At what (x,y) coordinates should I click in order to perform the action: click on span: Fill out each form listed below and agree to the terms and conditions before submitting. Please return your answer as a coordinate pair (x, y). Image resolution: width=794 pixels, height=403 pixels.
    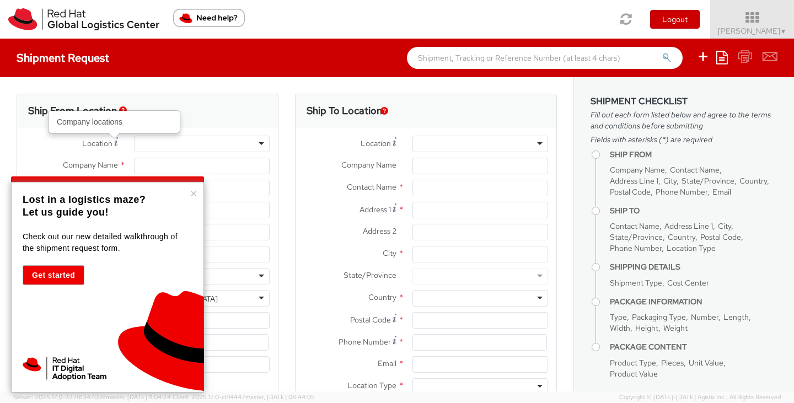
    Looking at the image, I should click on (684, 120).